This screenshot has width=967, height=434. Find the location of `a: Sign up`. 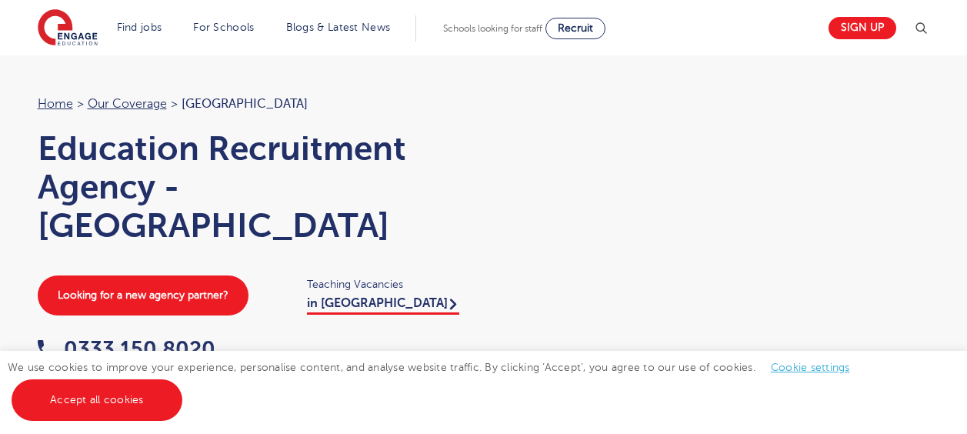

a: Sign up is located at coordinates (862, 28).